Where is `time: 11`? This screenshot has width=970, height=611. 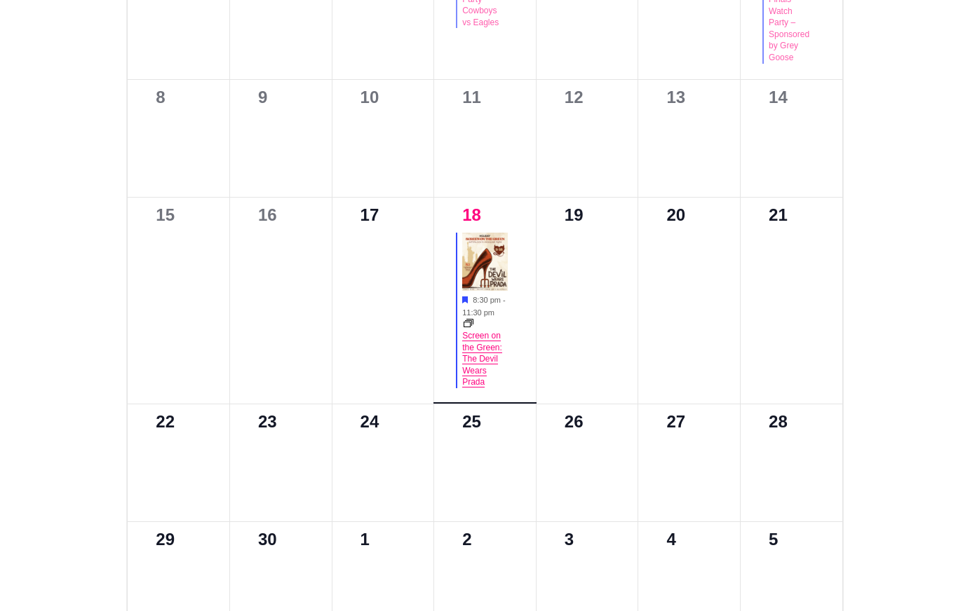
time: 11 is located at coordinates (471, 97).